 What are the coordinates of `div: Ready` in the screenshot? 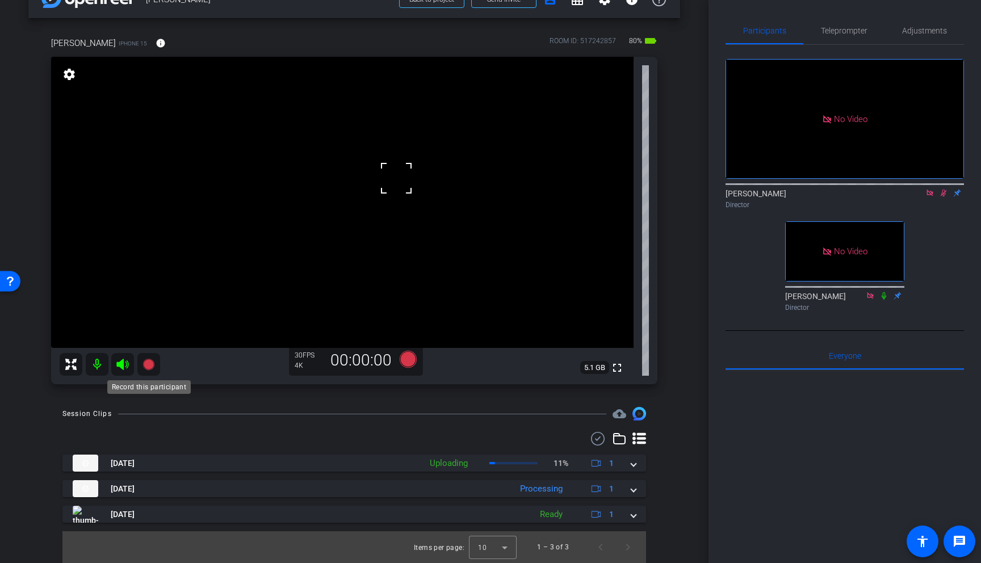 It's located at (551, 514).